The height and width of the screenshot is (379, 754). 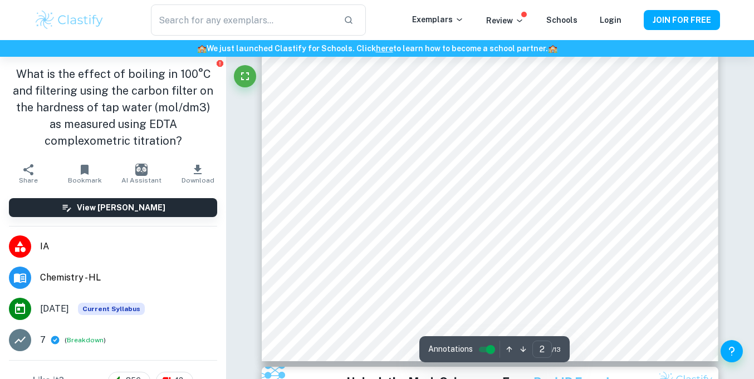 What do you see at coordinates (505, 21) in the screenshot?
I see `p: Review` at bounding box center [505, 21].